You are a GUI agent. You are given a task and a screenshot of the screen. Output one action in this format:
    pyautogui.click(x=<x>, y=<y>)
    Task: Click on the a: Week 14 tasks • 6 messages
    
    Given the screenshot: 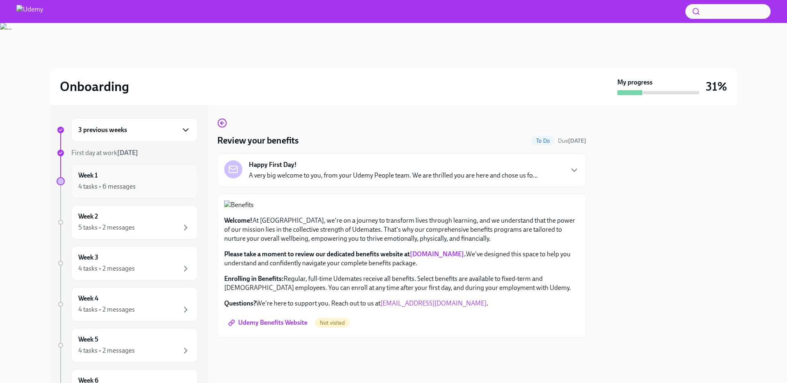 What is the action you would take?
    pyautogui.click(x=127, y=181)
    